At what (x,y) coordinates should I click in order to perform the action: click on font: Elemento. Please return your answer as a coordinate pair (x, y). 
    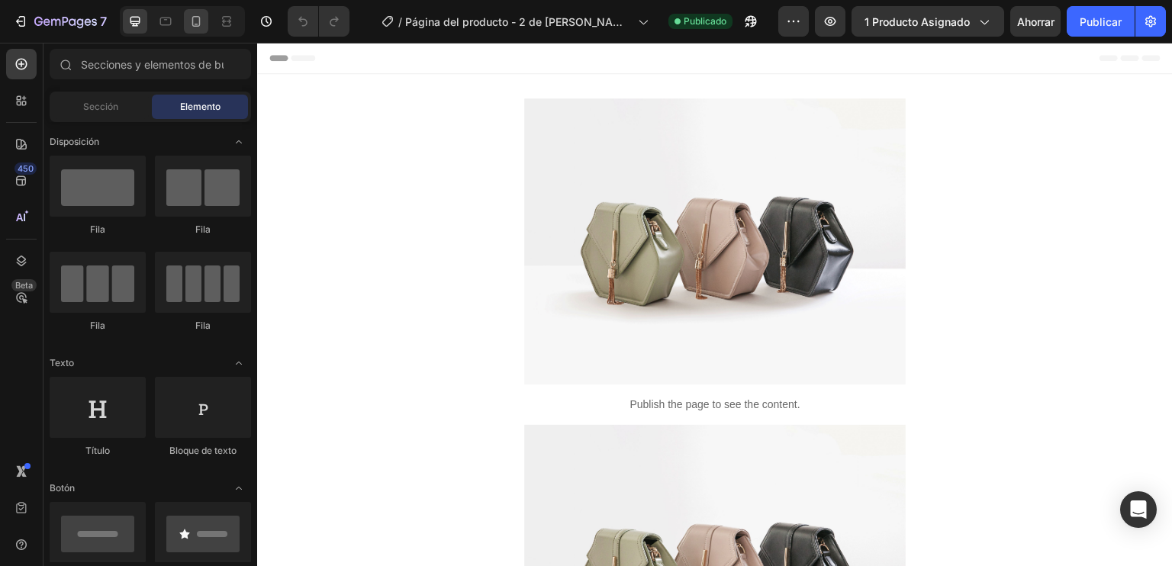
    Looking at the image, I should click on (200, 106).